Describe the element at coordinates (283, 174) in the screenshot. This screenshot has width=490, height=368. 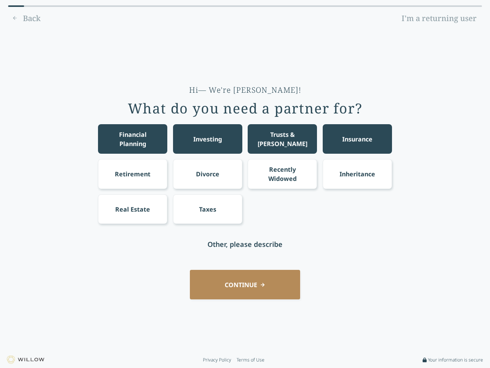
I see `div: Recently Widowed` at that location.